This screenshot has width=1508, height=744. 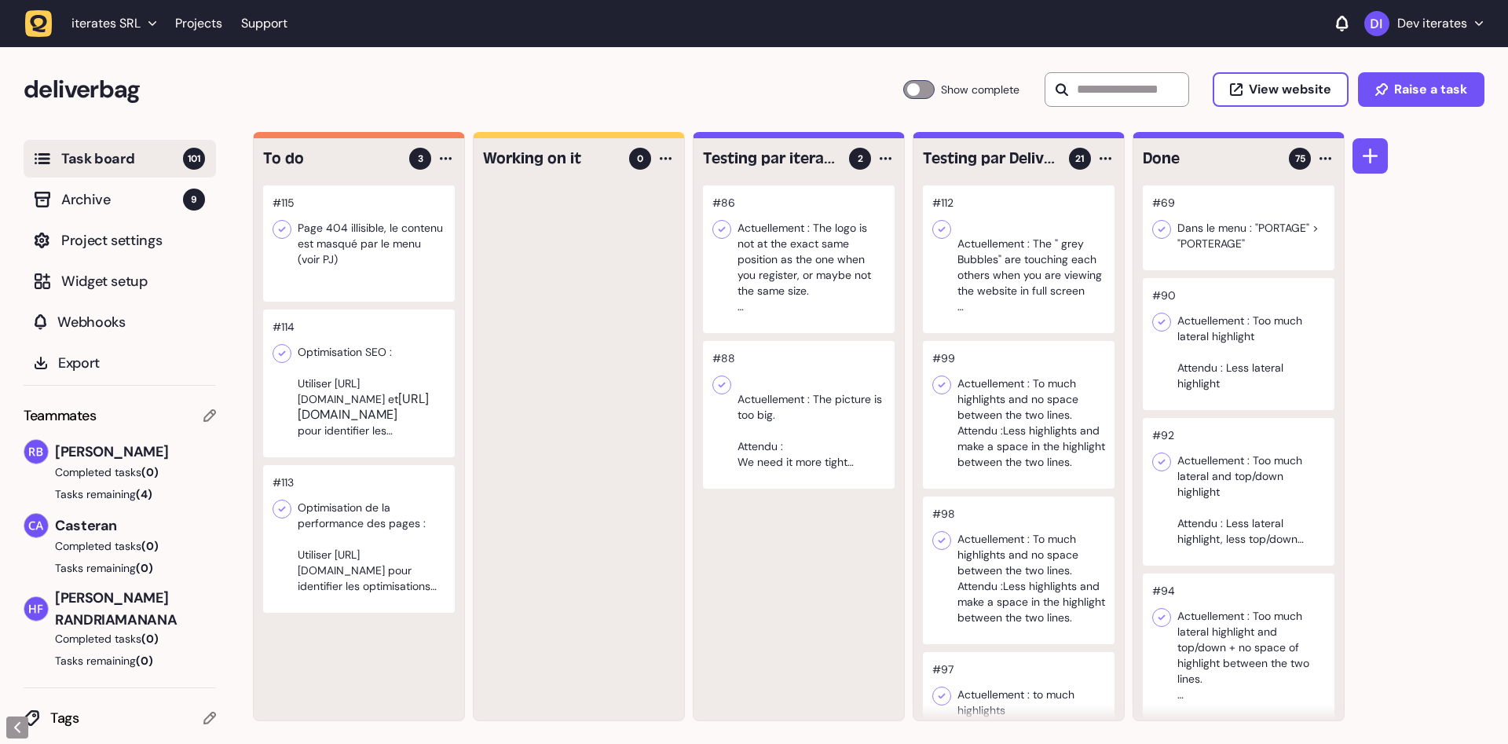 What do you see at coordinates (640, 159) in the screenshot?
I see `span: 0` at bounding box center [640, 159].